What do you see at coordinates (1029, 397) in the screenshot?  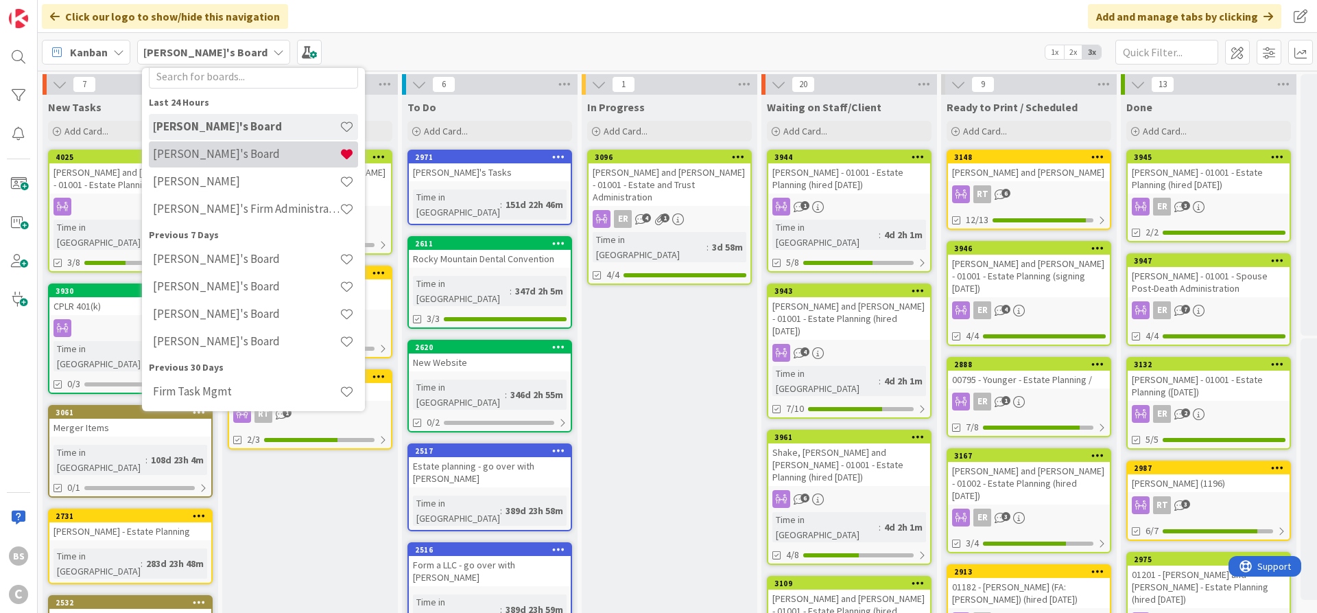 I see `a: 288800795 - Younger - Estate Planning /ER7/8` at bounding box center [1029, 397].